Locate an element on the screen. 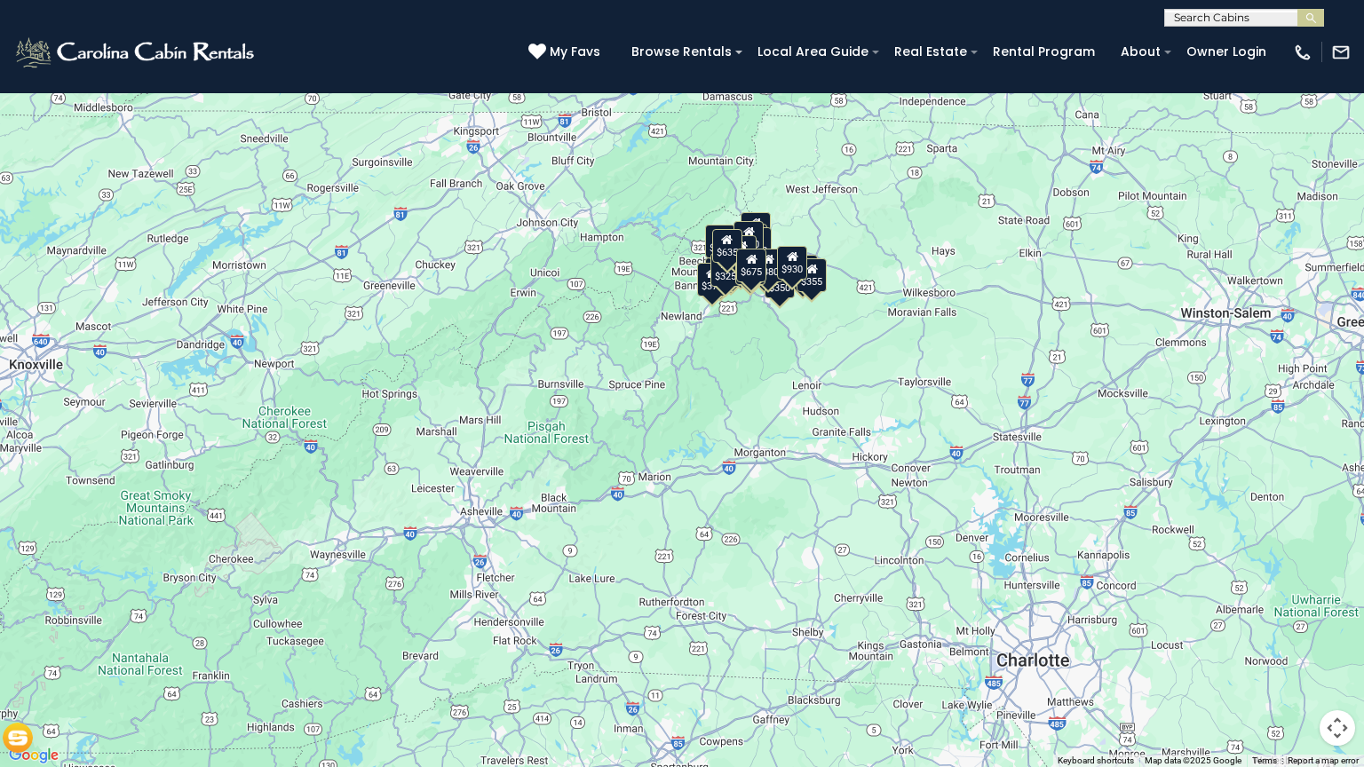 Image resolution: width=1364 pixels, height=767 pixels. a: Real Estate is located at coordinates (930, 51).